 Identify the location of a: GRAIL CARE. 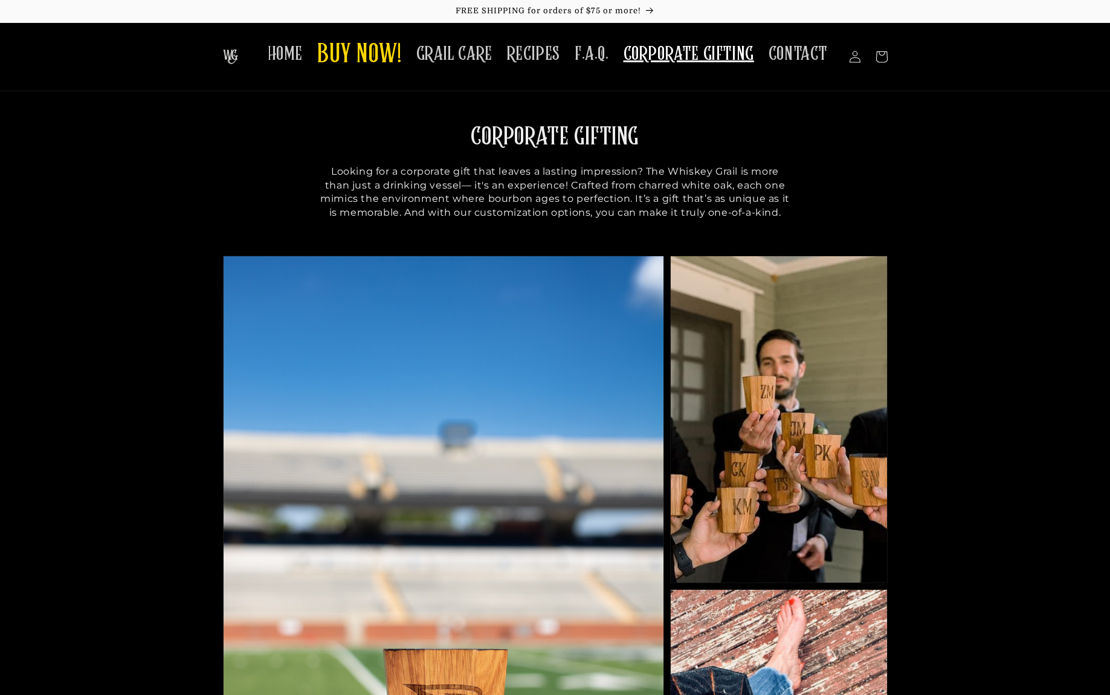
(454, 54).